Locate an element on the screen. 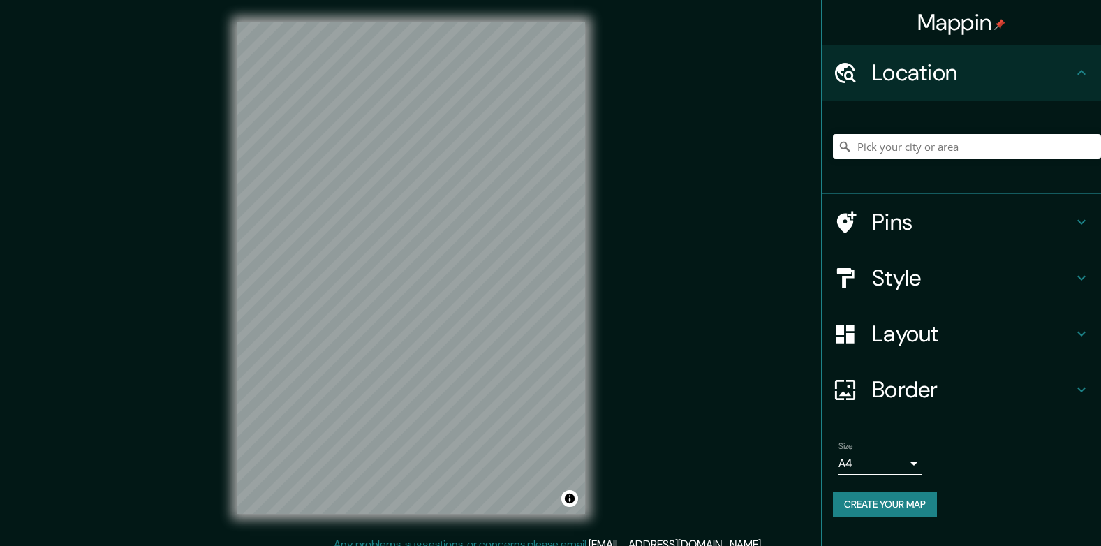 This screenshot has height=546, width=1101. img: pin-icon.png is located at coordinates (999, 24).